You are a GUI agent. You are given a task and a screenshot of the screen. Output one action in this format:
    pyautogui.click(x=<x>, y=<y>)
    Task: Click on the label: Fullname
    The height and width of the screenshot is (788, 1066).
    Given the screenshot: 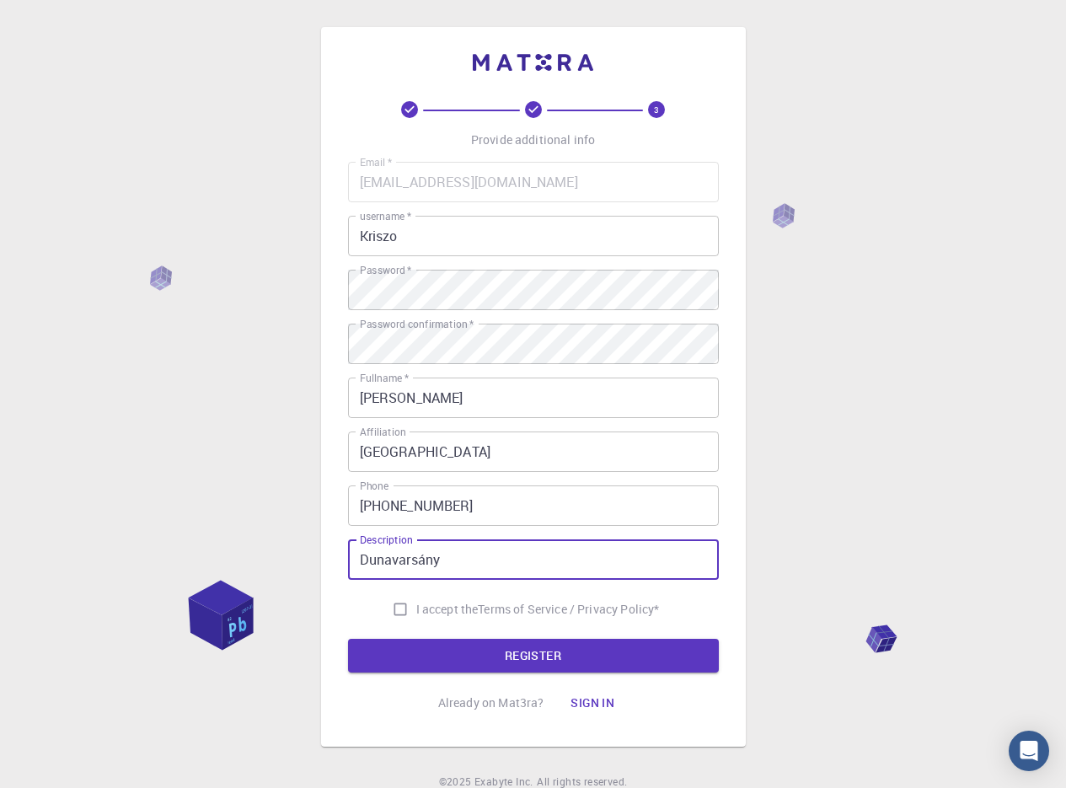 What is the action you would take?
    pyautogui.click(x=384, y=378)
    